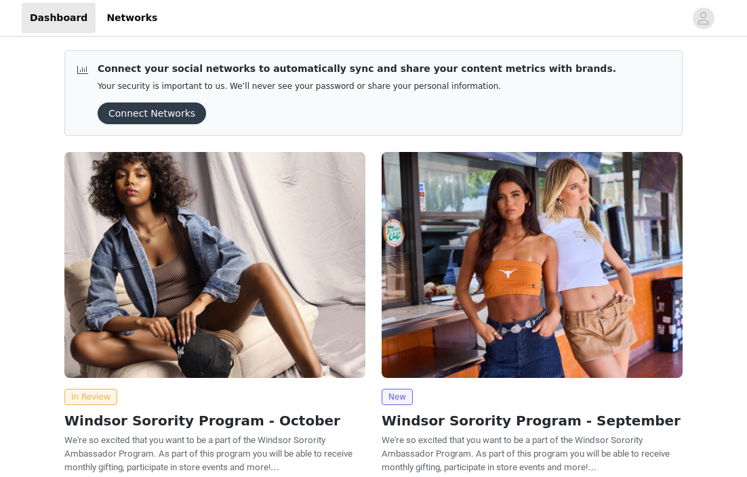 Image resolution: width=747 pixels, height=477 pixels. Describe the element at coordinates (58, 18) in the screenshot. I see `a: Dashboard` at that location.